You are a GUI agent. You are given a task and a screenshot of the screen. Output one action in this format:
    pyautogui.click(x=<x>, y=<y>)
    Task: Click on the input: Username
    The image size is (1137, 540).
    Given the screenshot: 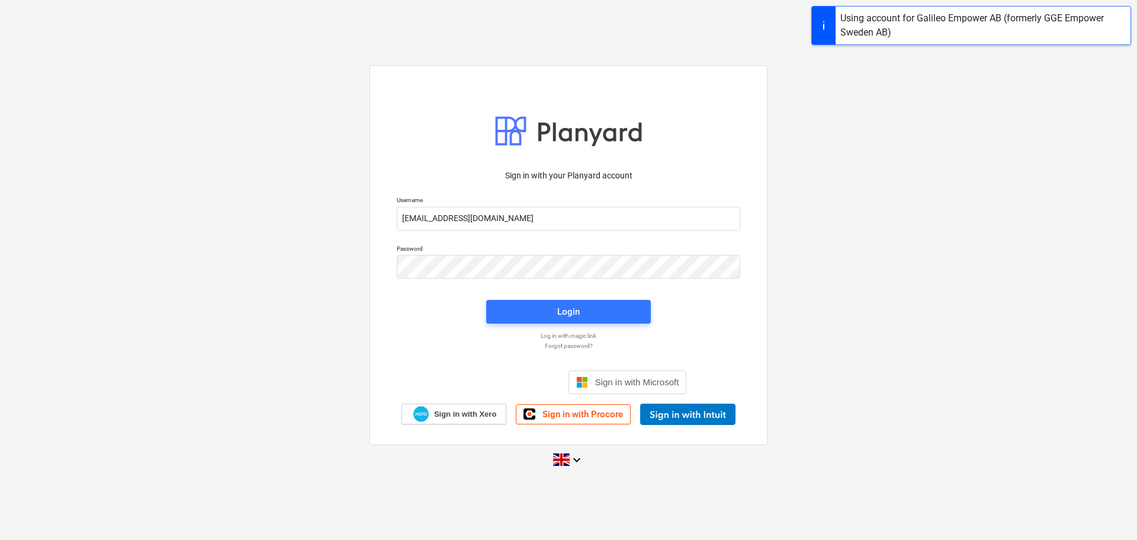 What is the action you would take?
    pyautogui.click(x=569, y=219)
    